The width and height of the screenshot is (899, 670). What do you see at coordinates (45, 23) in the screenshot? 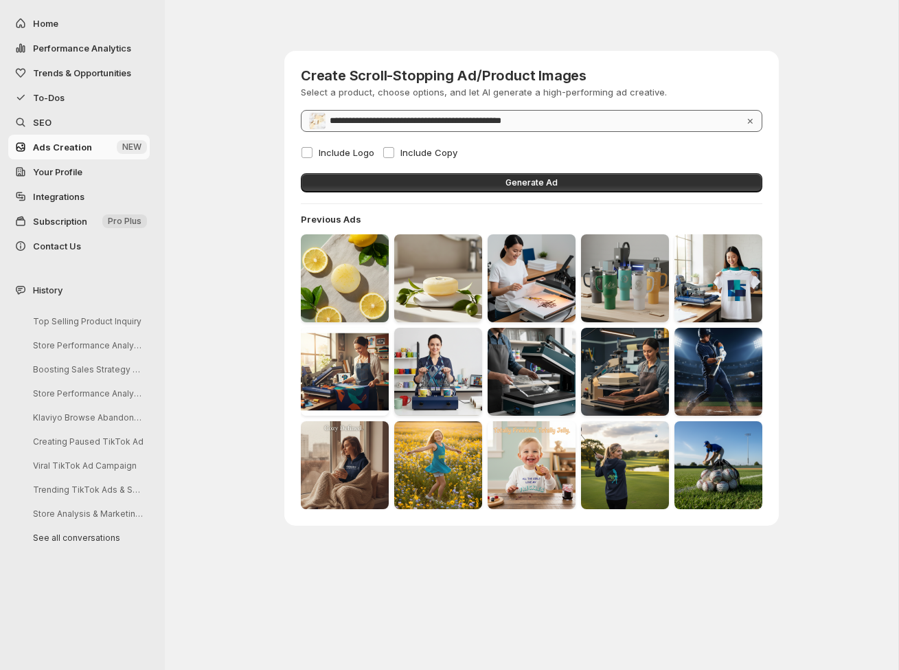
I see `span: Home` at bounding box center [45, 23].